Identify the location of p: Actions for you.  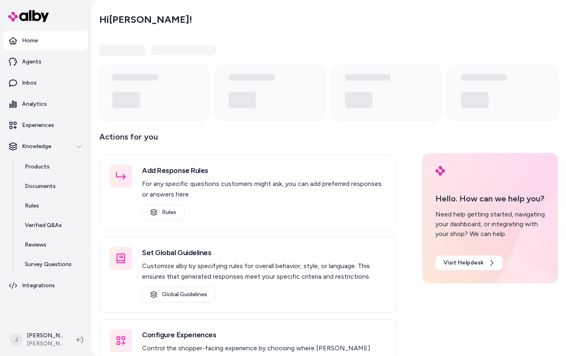
(248, 140).